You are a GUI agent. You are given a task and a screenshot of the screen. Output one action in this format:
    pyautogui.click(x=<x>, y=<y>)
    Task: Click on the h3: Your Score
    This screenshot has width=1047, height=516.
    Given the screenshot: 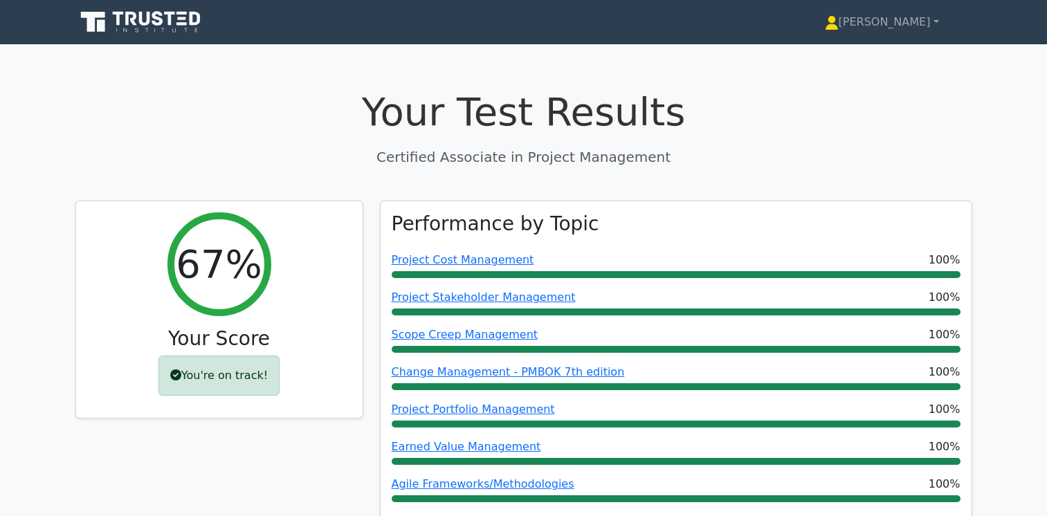 What is the action you would take?
    pyautogui.click(x=219, y=339)
    